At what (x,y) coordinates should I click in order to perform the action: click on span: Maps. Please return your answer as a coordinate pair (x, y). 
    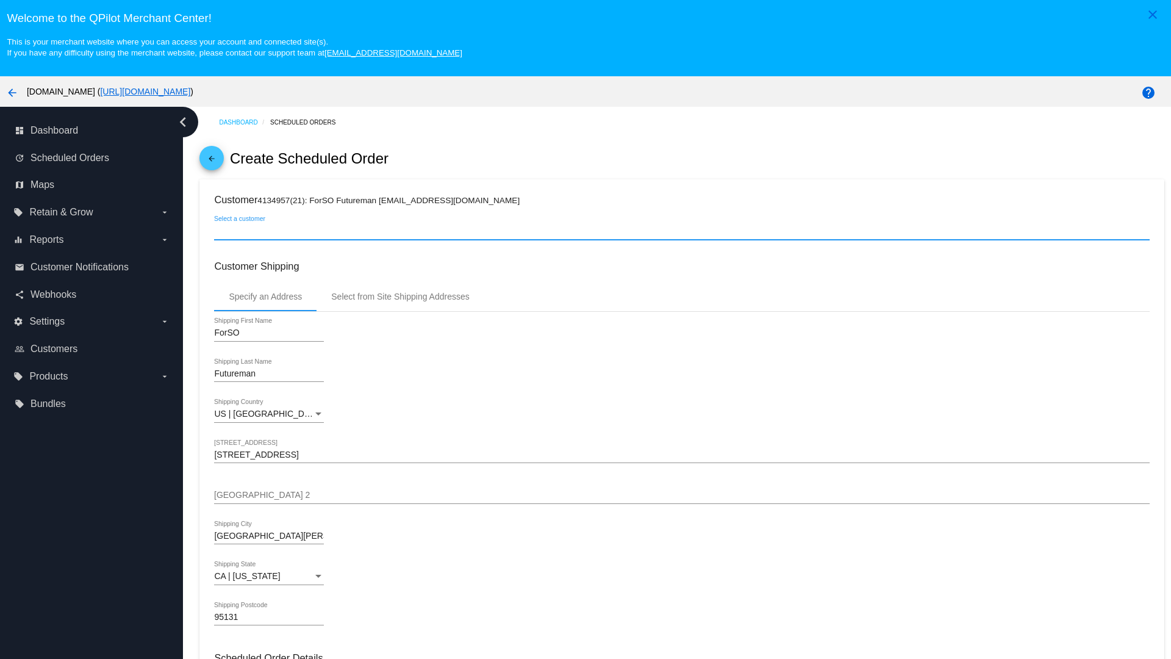
    Looking at the image, I should click on (42, 185).